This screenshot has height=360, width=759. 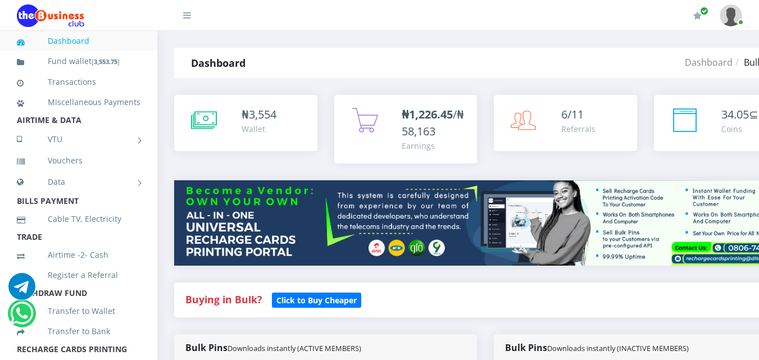 I want to click on a: Data, so click(x=79, y=182).